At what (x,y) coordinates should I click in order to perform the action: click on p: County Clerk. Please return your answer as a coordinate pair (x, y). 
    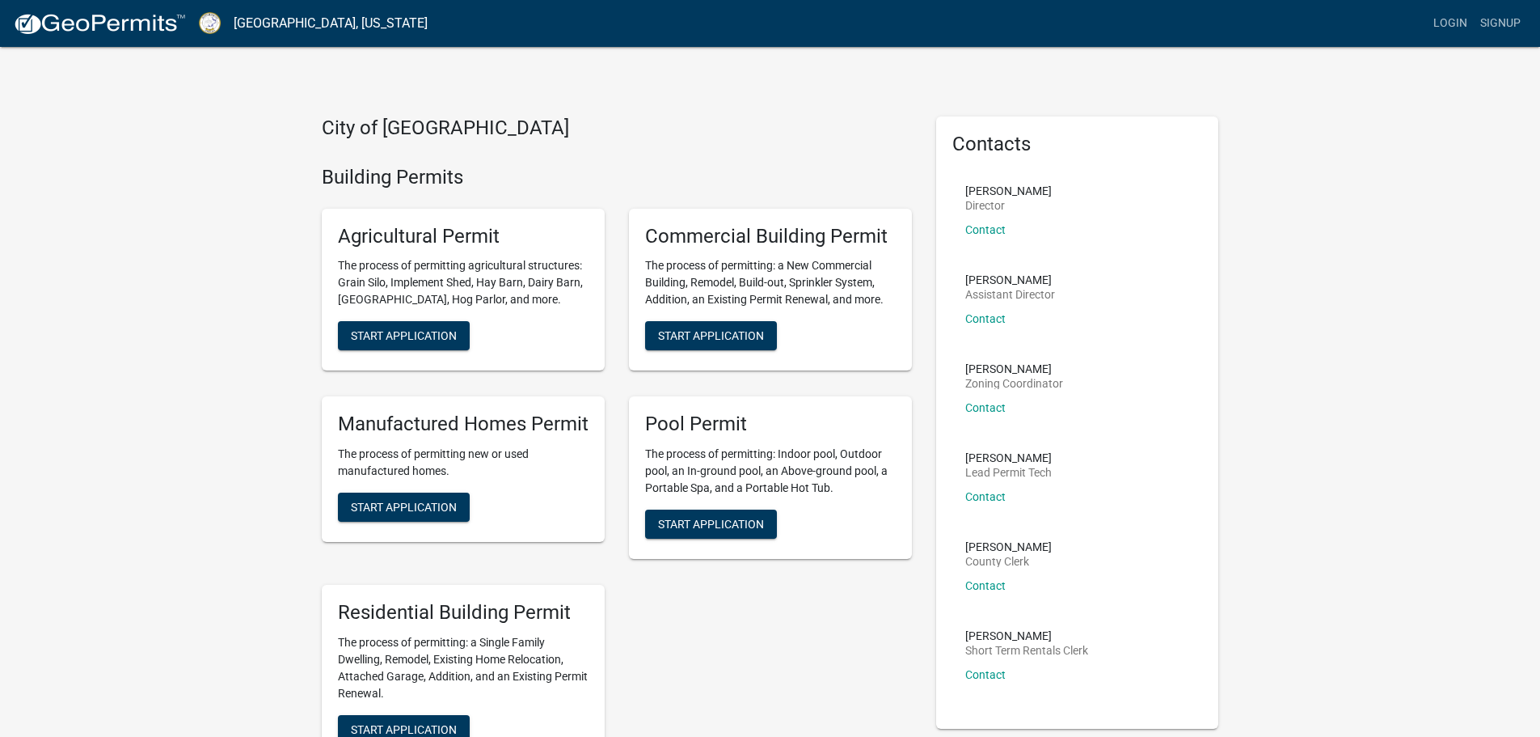
    Looking at the image, I should click on (1008, 561).